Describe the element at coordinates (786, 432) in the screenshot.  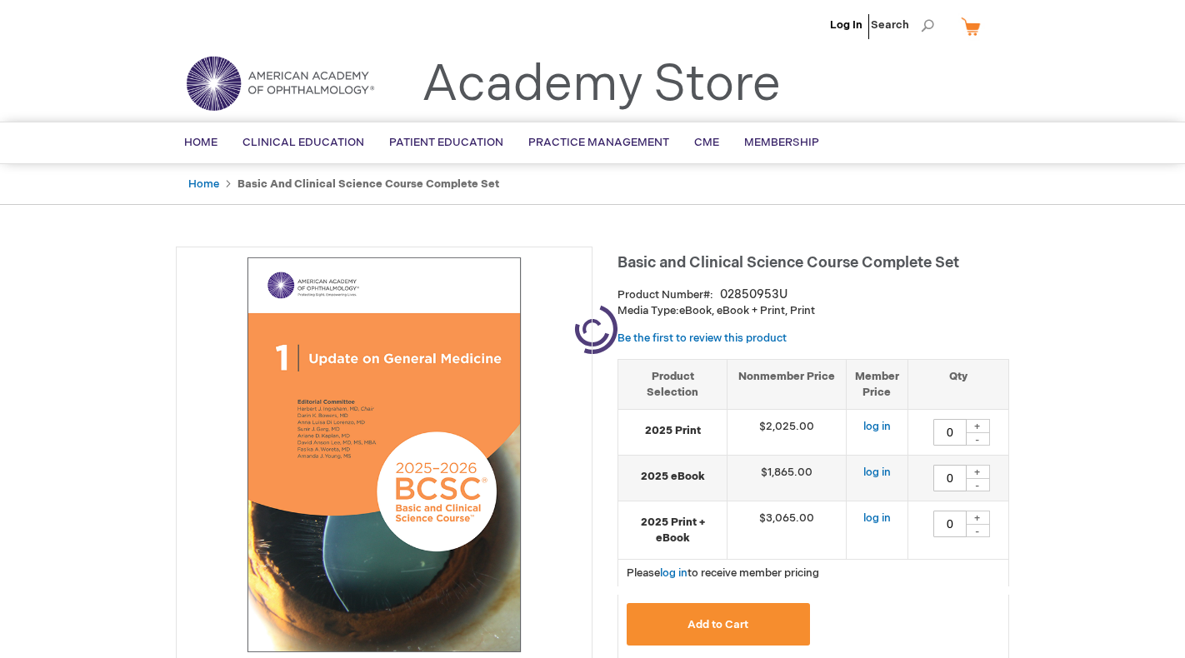
I see `td: $2,025.00` at that location.